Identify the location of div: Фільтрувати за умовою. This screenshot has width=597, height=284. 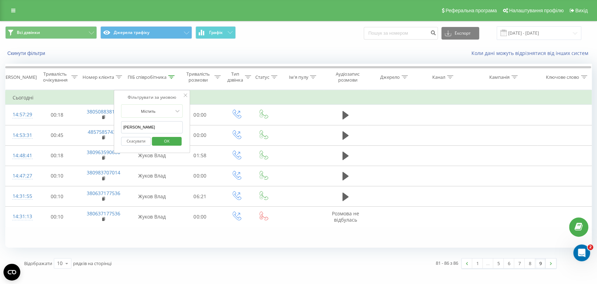
(152, 97).